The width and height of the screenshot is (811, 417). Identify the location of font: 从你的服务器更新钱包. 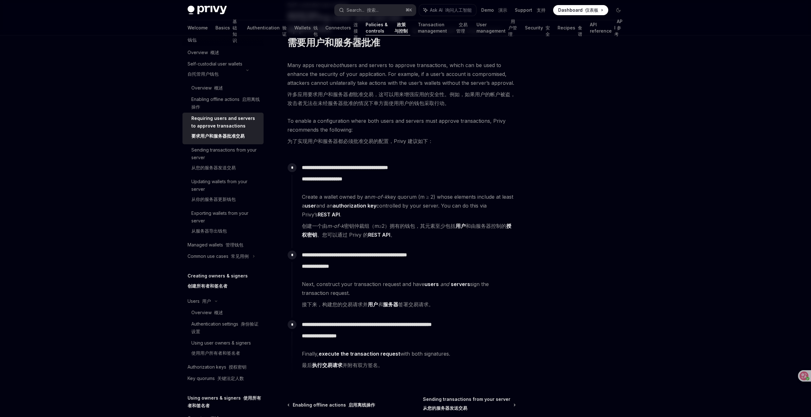
(213, 199).